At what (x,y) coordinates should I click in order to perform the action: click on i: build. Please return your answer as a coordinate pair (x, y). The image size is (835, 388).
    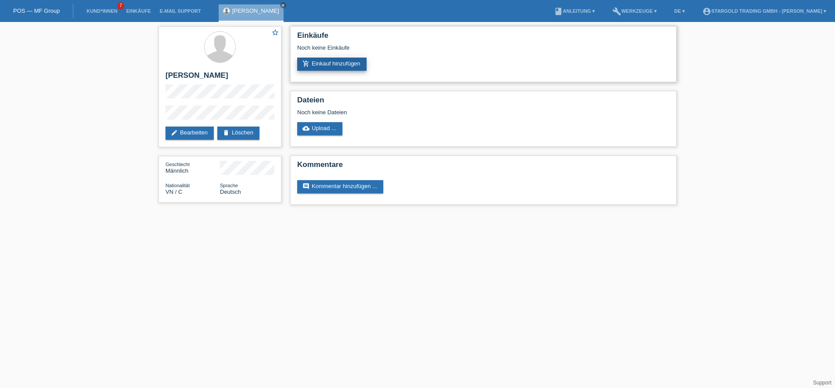
    Looking at the image, I should click on (617, 11).